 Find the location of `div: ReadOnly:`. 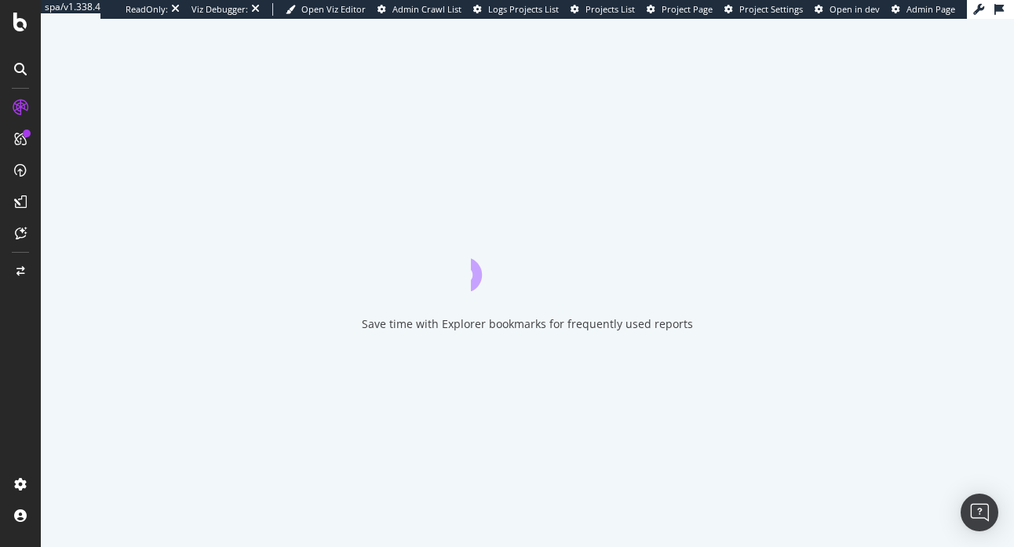

div: ReadOnly: is located at coordinates (147, 9).